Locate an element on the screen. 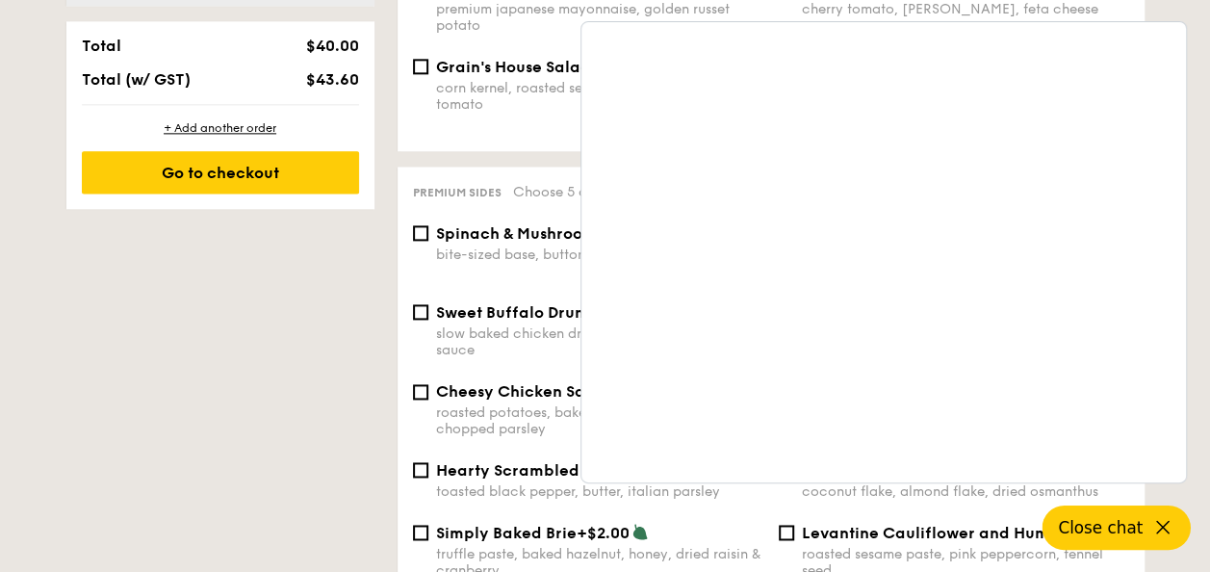 The image size is (1210, 572). input: Simply Baked Brie+$2.00truffle paste, baked hazelnut, honey, dried raisin & cranberry is located at coordinates (421, 532).